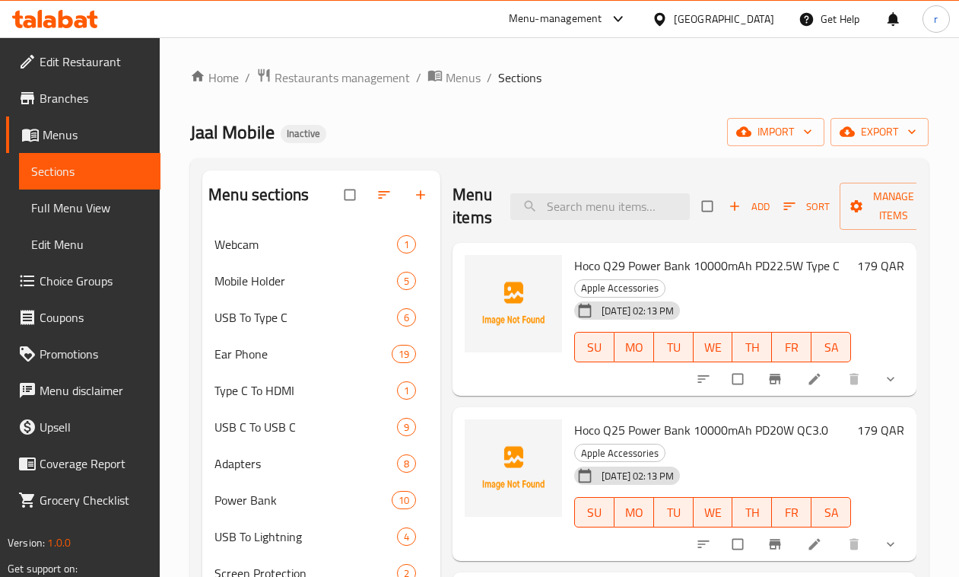 This screenshot has height=577, width=959. What do you see at coordinates (306, 427) in the screenshot?
I see `div: USB C To USB C` at bounding box center [306, 427].